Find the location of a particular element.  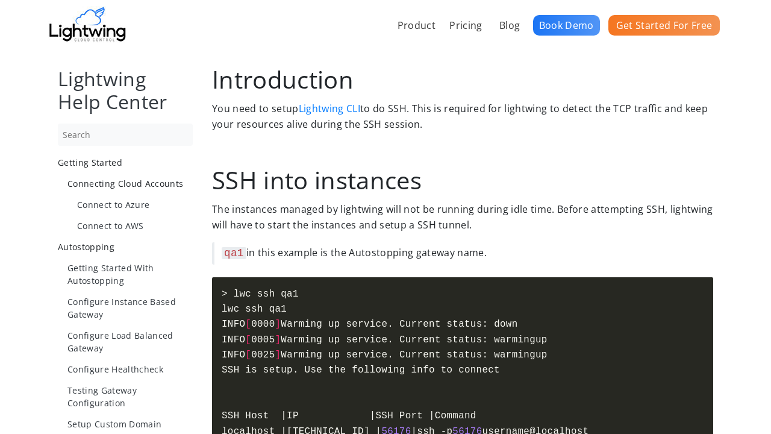

span: > lwc ssh qa1 is located at coordinates (260, 294).